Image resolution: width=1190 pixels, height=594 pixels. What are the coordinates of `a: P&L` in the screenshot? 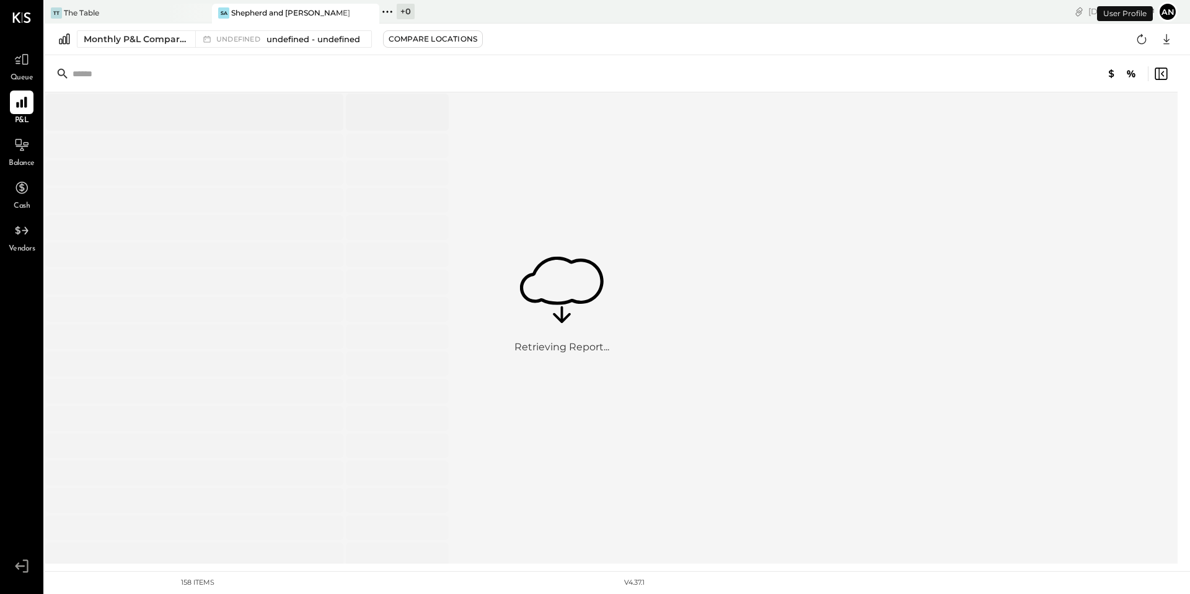 It's located at (22, 108).